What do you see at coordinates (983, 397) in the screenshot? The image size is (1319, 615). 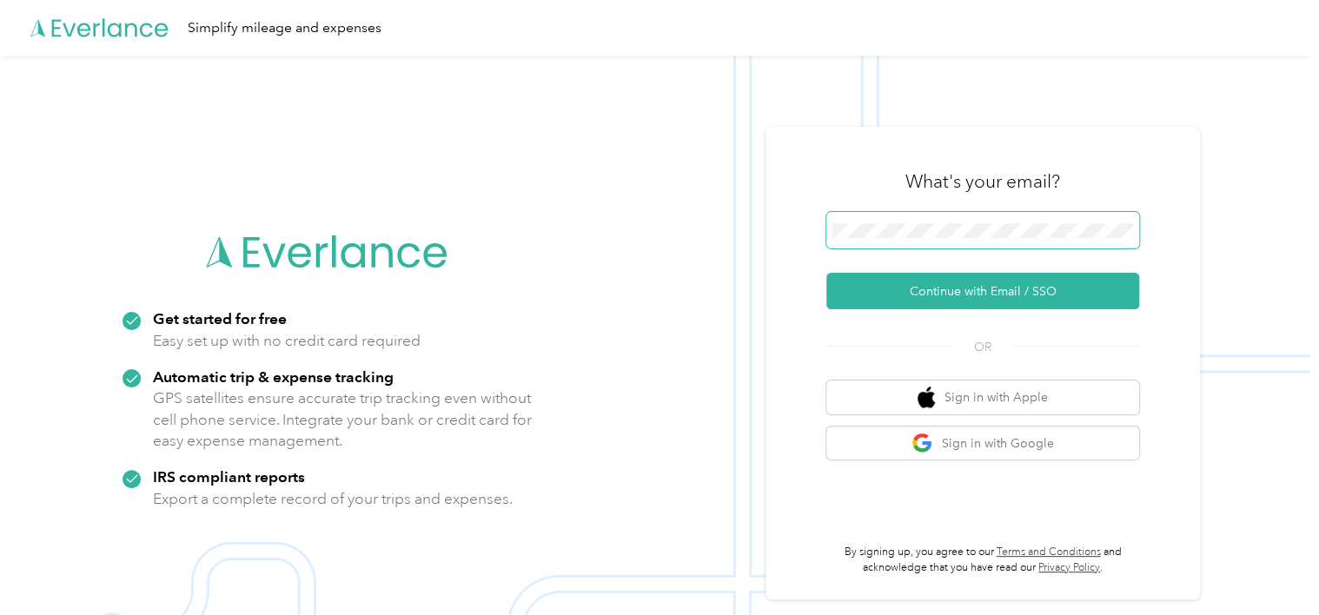 I see `button: apple logoSign in with Apple` at bounding box center [983, 397].